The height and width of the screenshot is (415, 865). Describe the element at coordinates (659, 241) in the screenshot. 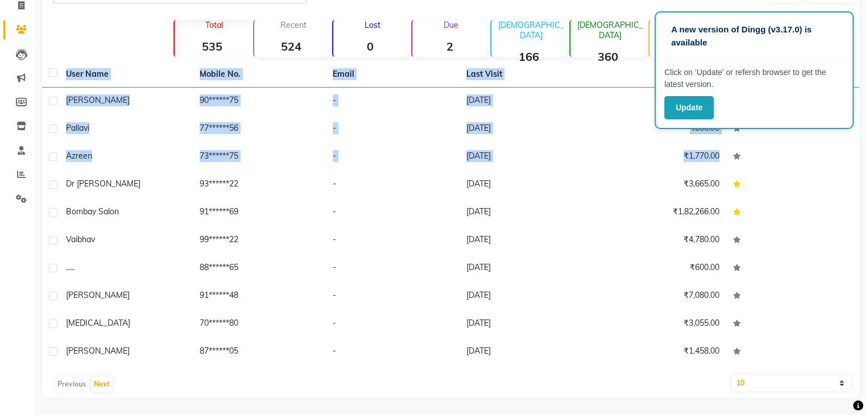

I see `td: ₹4,780.00` at that location.